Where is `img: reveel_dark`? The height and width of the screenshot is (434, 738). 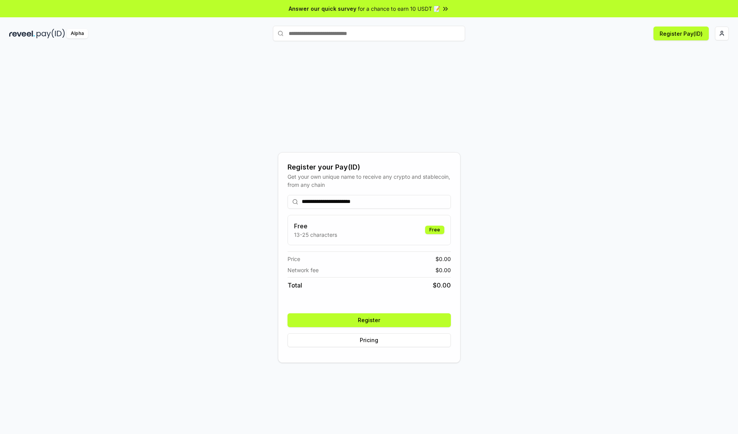 img: reveel_dark is located at coordinates (22, 33).